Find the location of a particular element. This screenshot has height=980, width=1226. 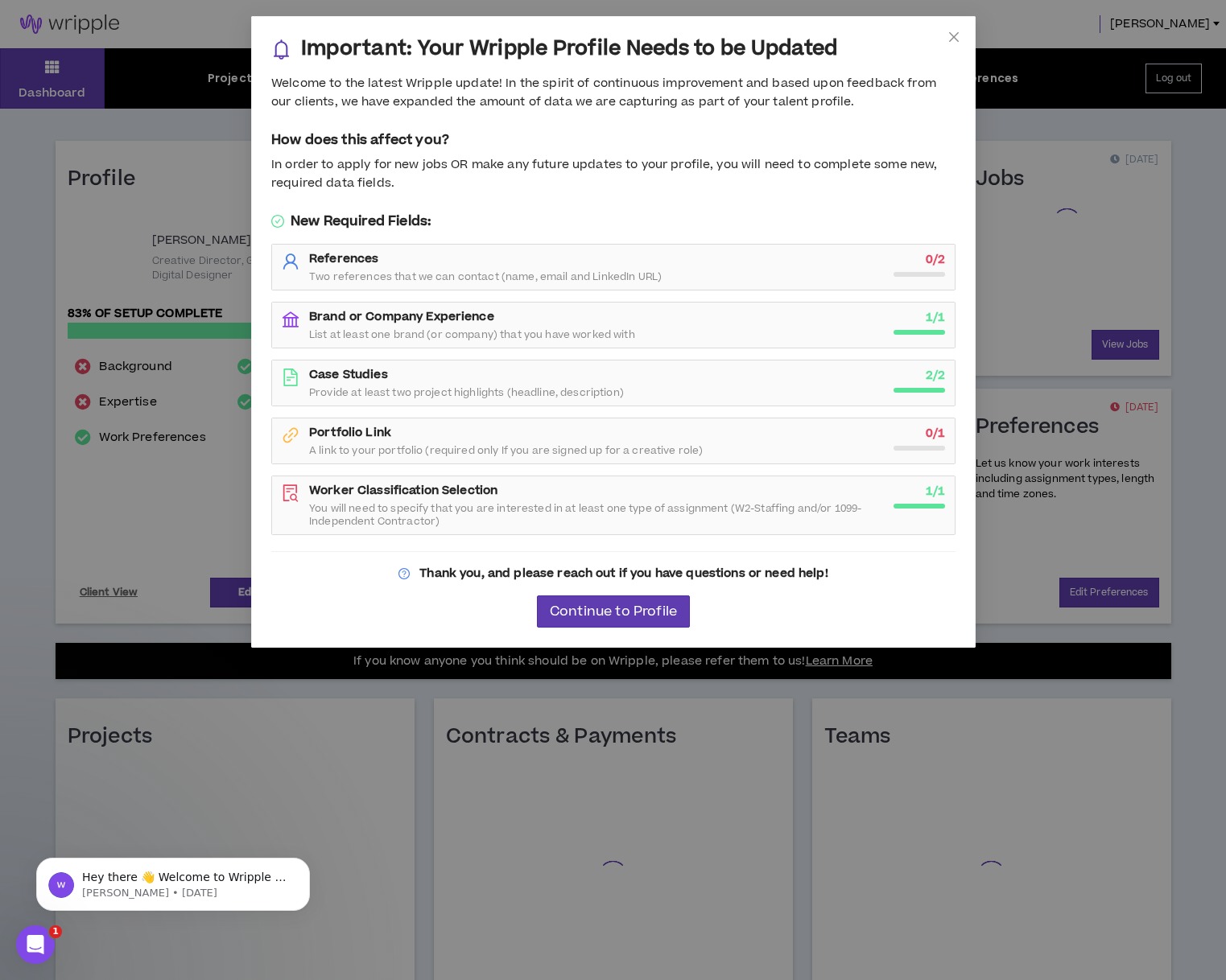

span: You will need to specify that you are interested in at least one type of assignment (W2-Staffing ... is located at coordinates (597, 515).